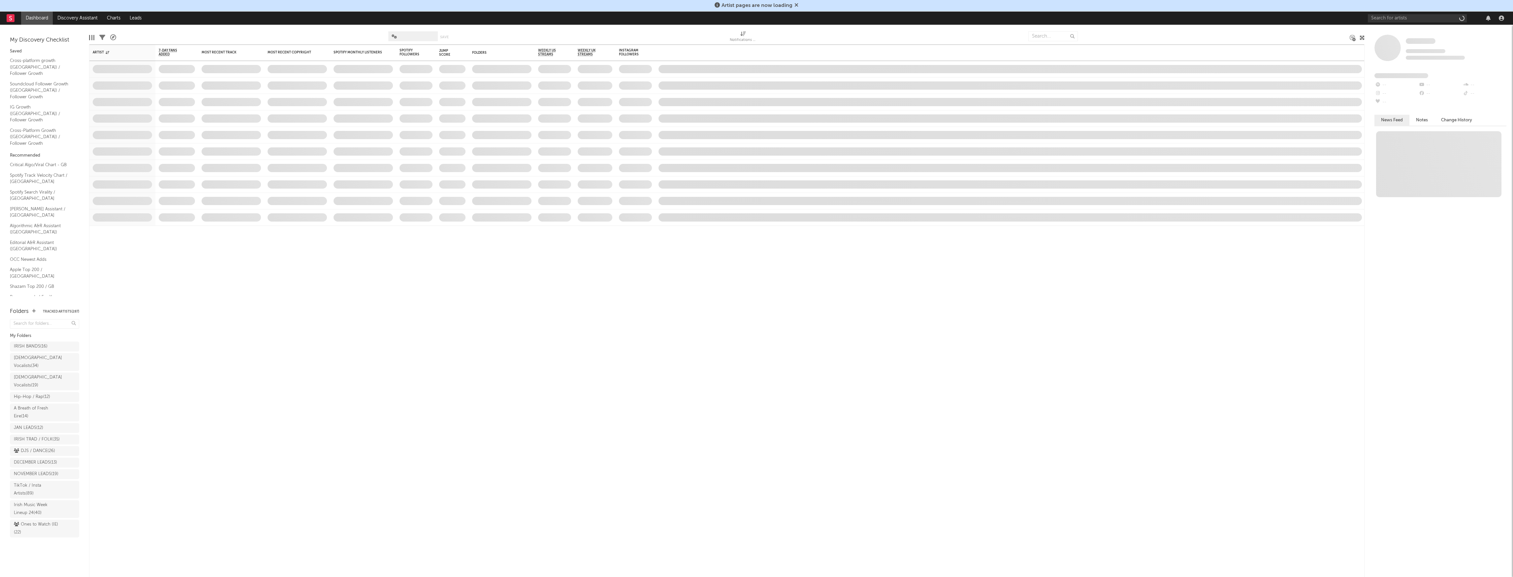 This screenshot has height=577, width=1513. Describe the element at coordinates (292, 52) in the screenshot. I see `div: Most Recent Copyright` at that location.